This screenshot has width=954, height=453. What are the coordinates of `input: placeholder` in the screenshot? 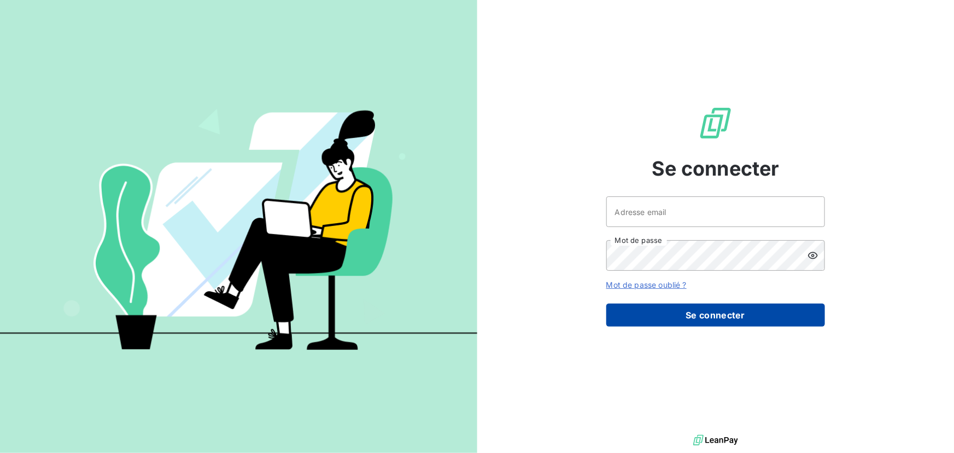 It's located at (715, 212).